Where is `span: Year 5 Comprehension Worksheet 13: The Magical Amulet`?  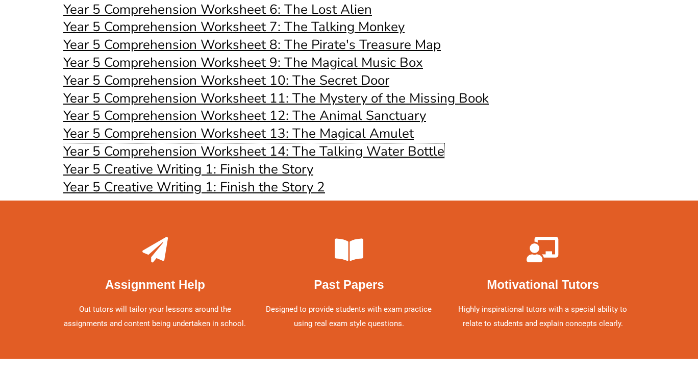 span: Year 5 Comprehension Worksheet 13: The Magical Amulet is located at coordinates (238, 133).